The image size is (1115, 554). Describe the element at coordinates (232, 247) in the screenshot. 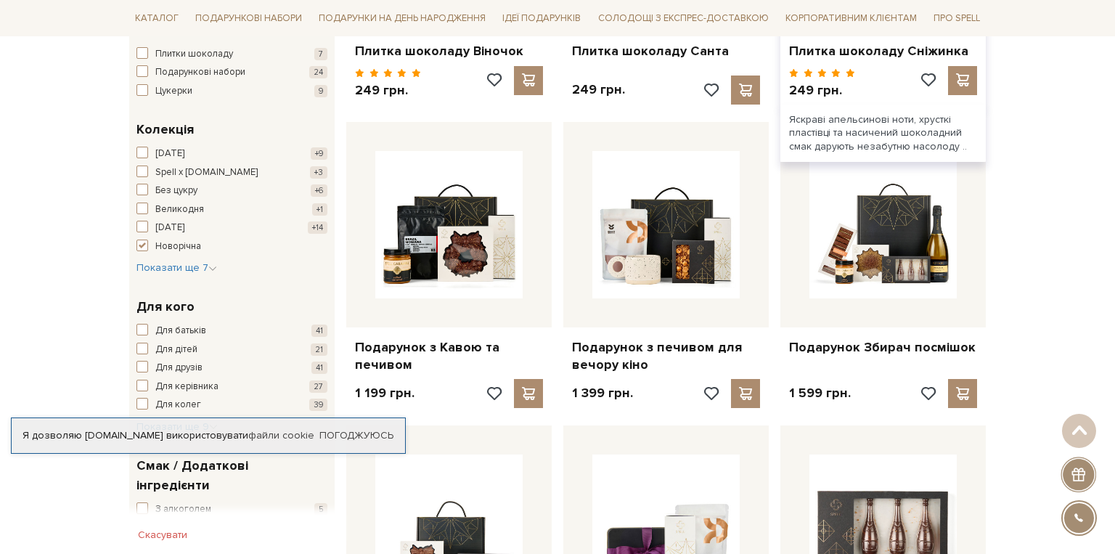

I see `button: Новорічна` at that location.